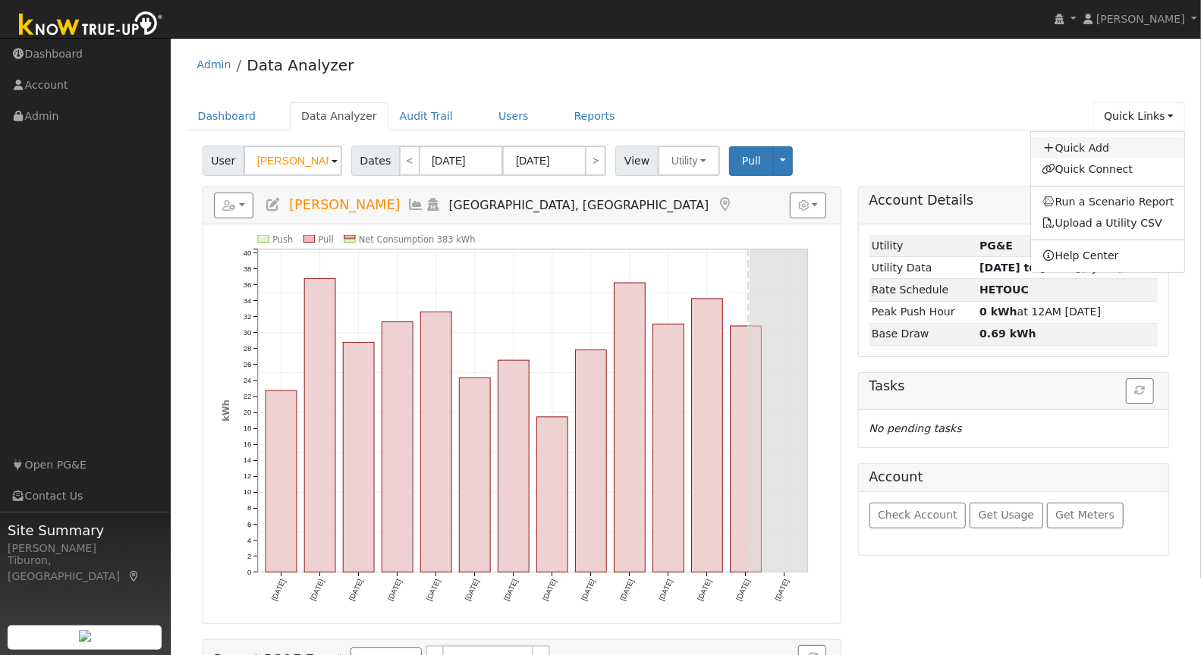 This screenshot has width=1201, height=655. Describe the element at coordinates (923, 312) in the screenshot. I see `td: Peak Push Hour` at that location.